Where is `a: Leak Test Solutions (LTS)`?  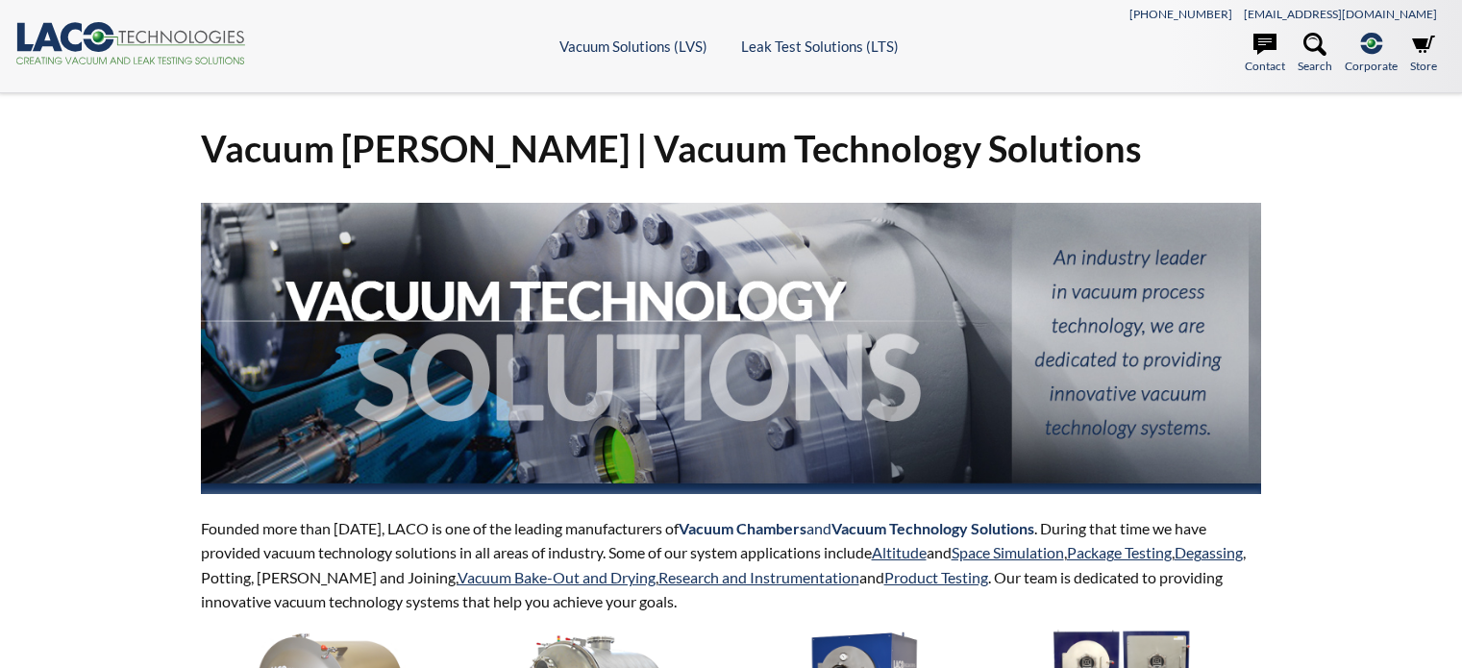
a: Leak Test Solutions (LTS) is located at coordinates (820, 46).